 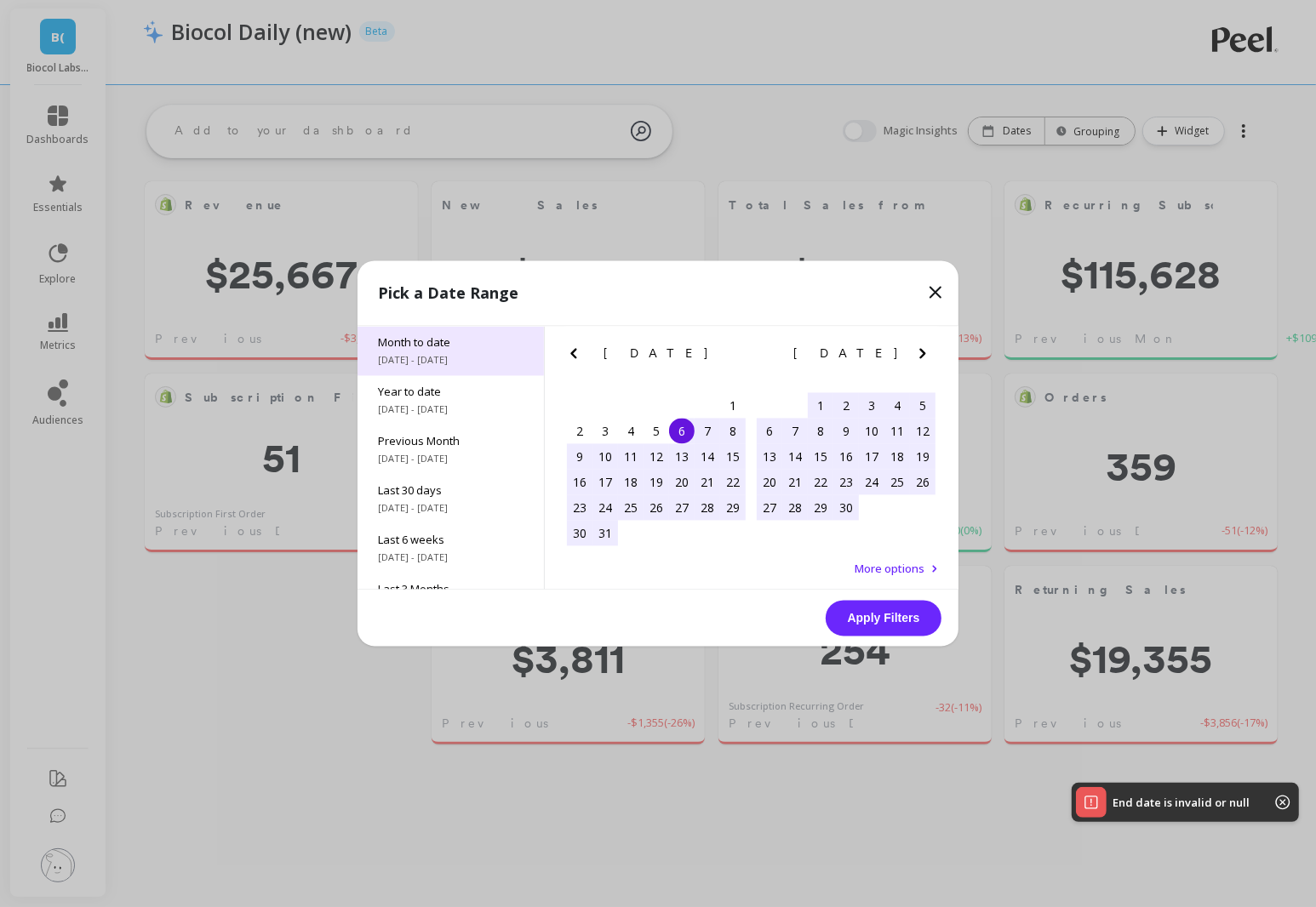 I want to click on div: Choose Saturday, March 8th, 2025, so click(x=733, y=431).